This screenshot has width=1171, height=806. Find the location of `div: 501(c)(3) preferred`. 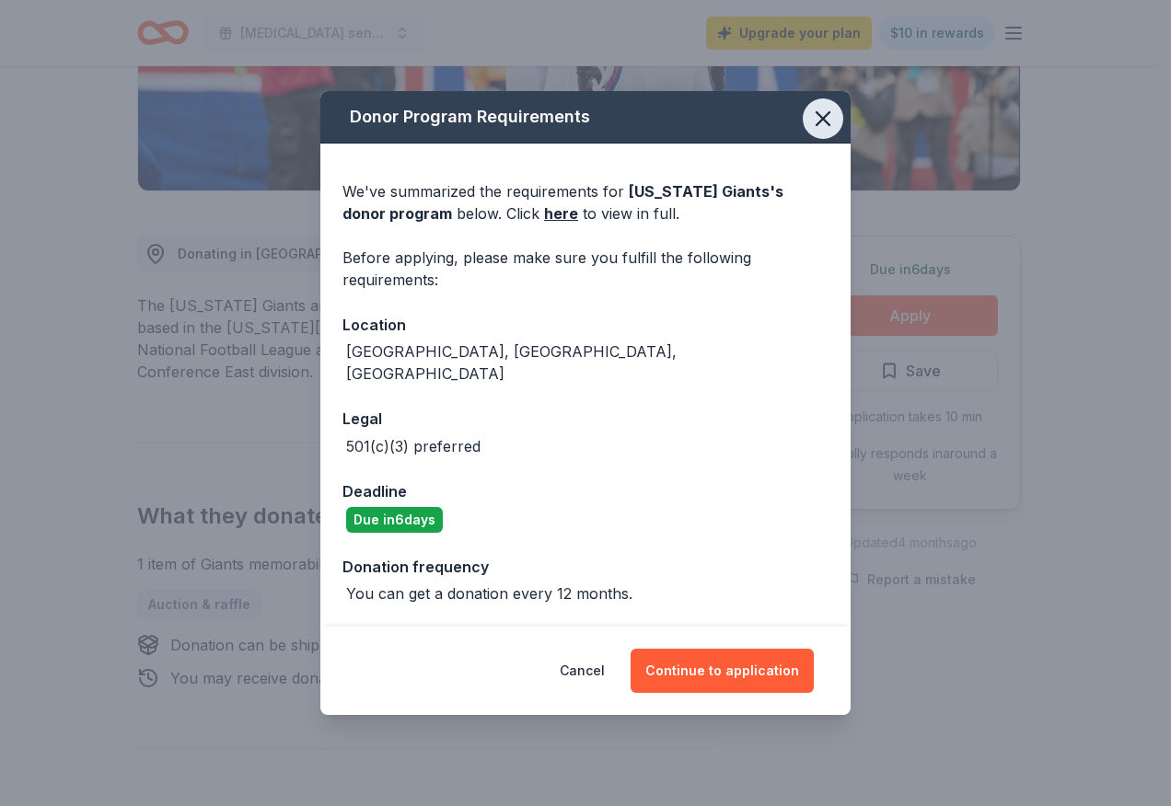

div: 501(c)(3) preferred is located at coordinates (413, 446).